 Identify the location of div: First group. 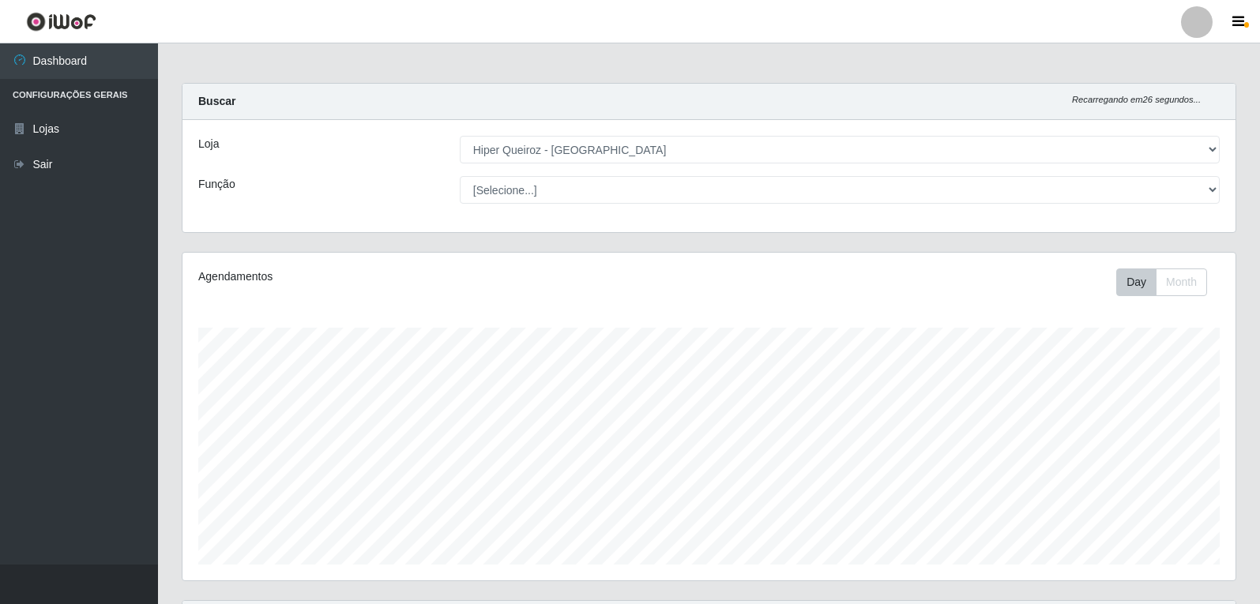
(1161, 282).